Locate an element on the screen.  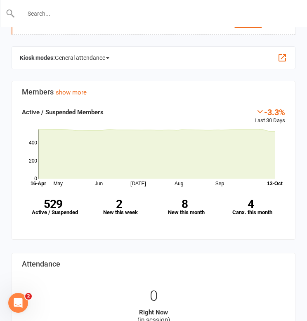
strong: 2 is located at coordinates (119, 204).